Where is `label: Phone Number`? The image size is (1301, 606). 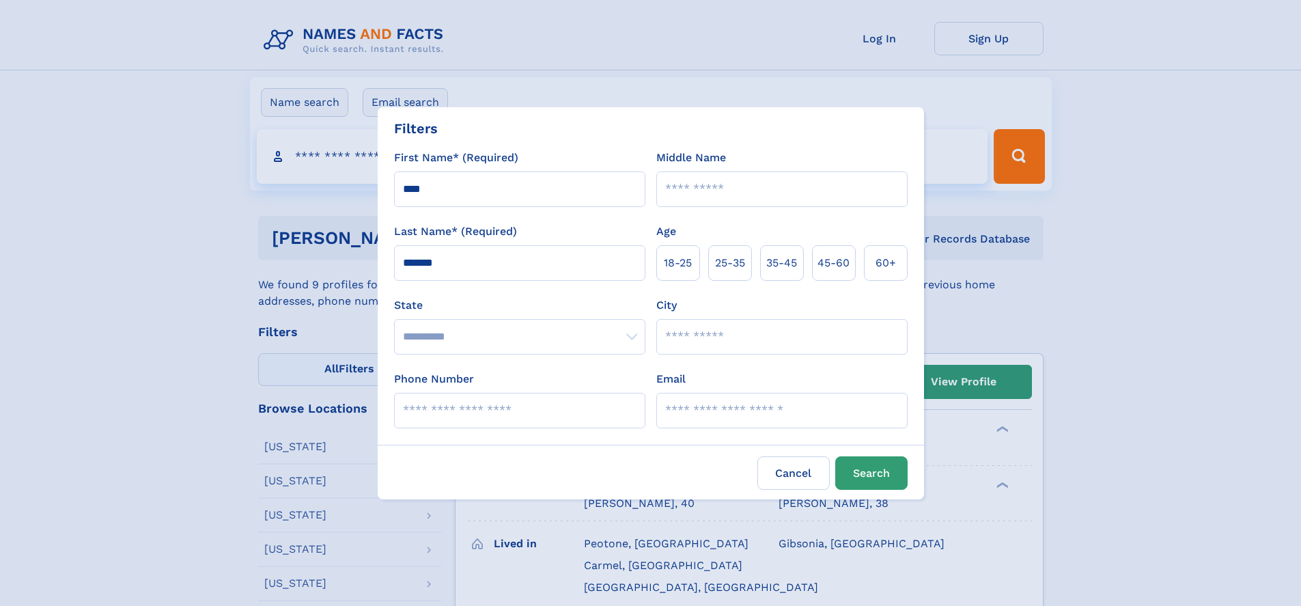
label: Phone Number is located at coordinates (434, 379).